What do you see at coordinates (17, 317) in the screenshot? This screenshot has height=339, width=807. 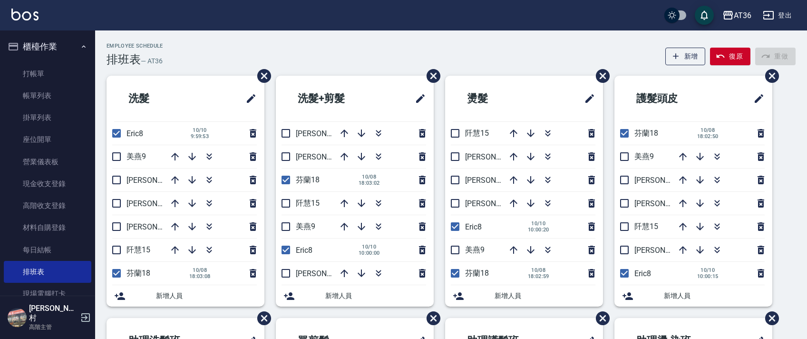 I see `img: Person` at bounding box center [17, 317].